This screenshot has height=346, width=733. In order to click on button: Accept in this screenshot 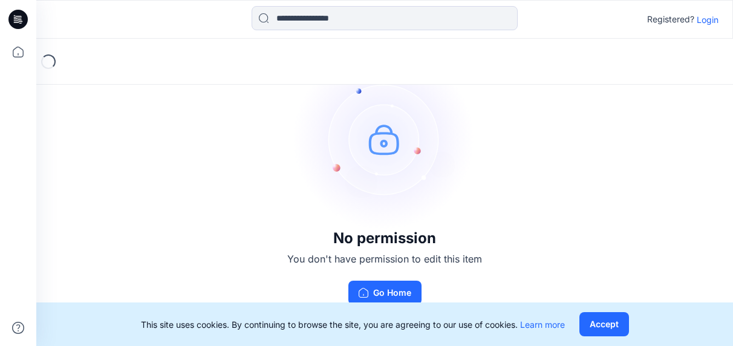, I will do `click(604, 324)`.